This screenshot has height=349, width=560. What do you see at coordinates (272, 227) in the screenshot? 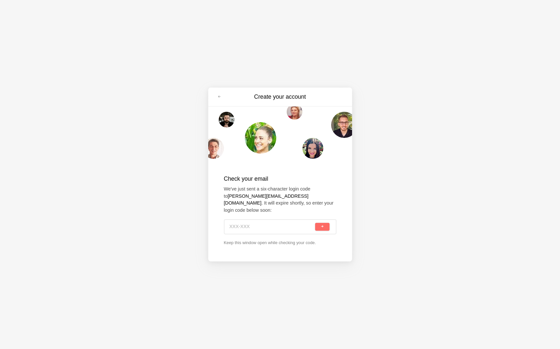
I see `input: XXX-XXX` at bounding box center [272, 227].